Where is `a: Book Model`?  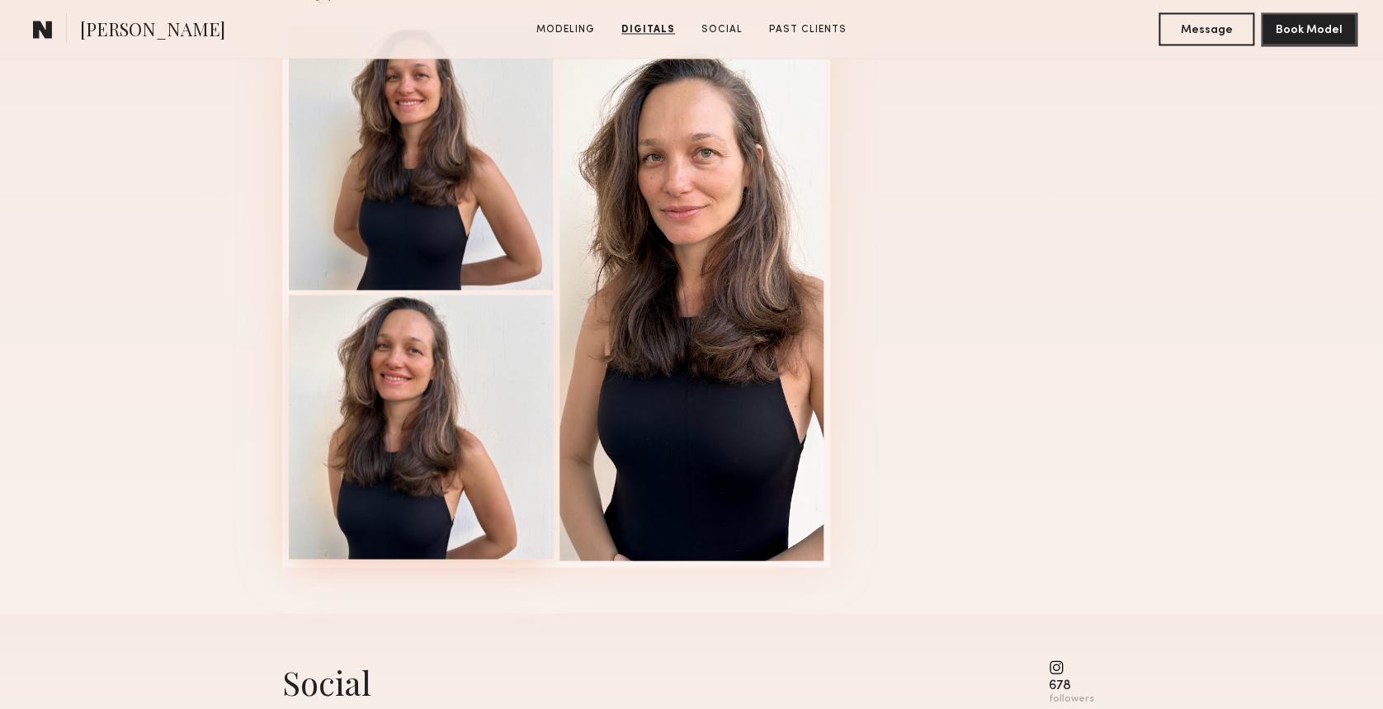
a: Book Model is located at coordinates (1309, 28).